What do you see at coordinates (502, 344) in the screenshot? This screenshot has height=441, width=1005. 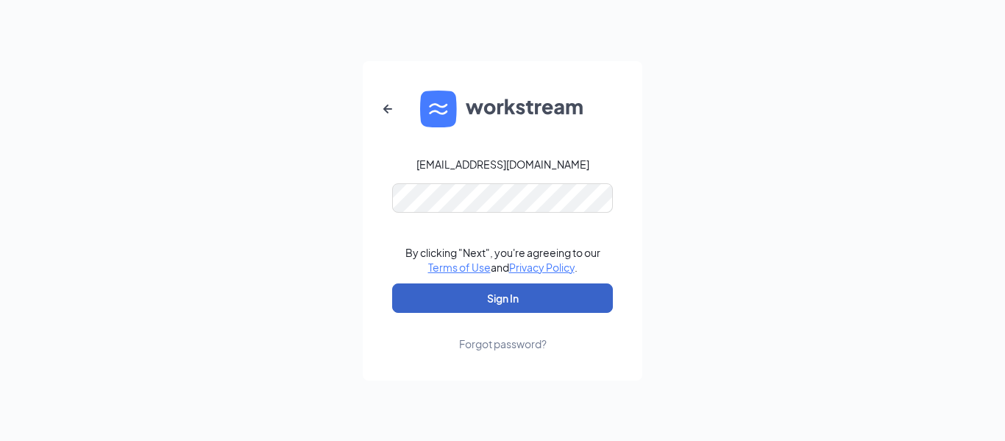 I see `div: Forgot password?` at bounding box center [502, 344].